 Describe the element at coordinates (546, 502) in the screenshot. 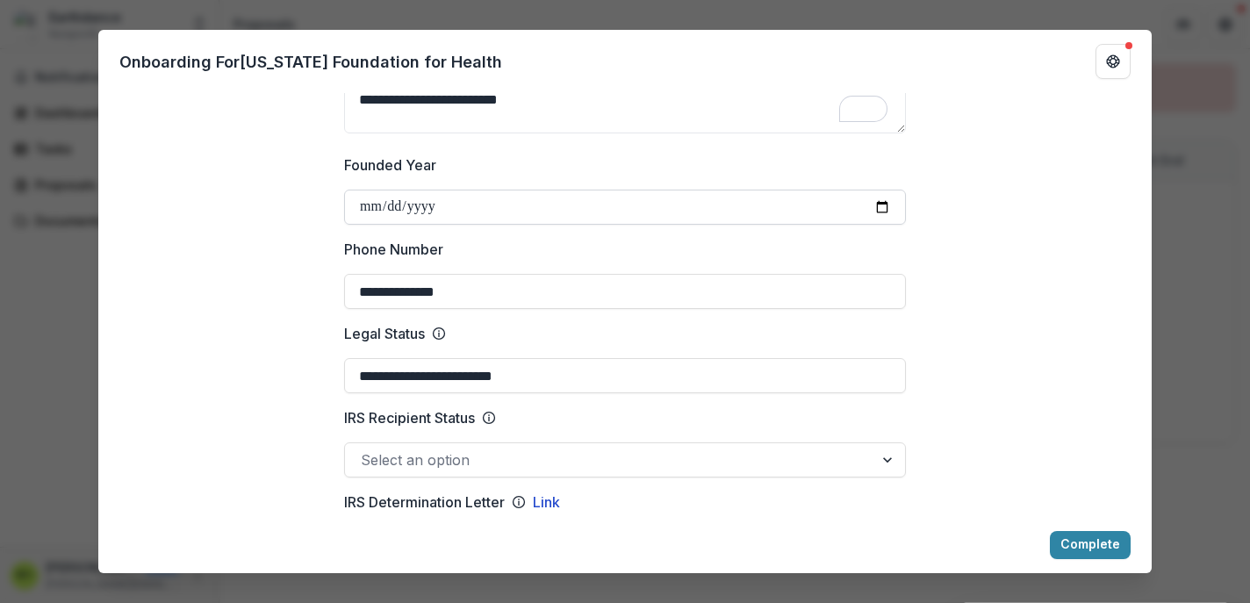

I see `a: Link` at that location.